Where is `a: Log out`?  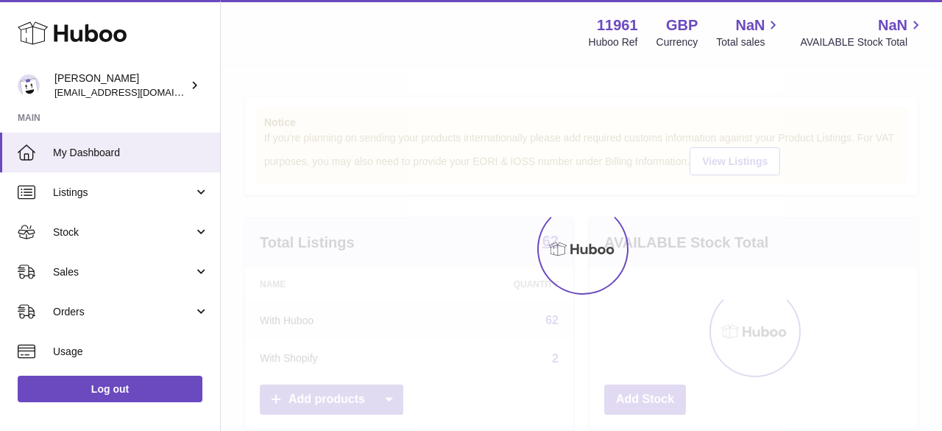 a: Log out is located at coordinates (110, 389).